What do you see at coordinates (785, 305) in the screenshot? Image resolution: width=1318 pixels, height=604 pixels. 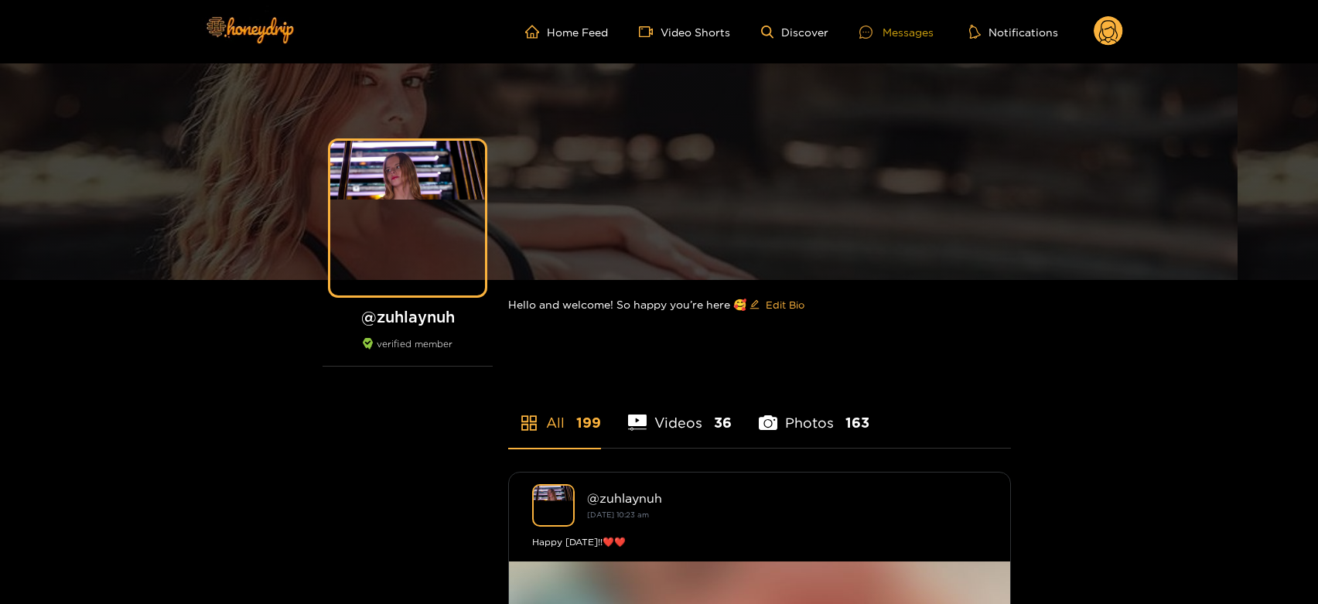 I see `span: Edit Bio` at bounding box center [785, 305].